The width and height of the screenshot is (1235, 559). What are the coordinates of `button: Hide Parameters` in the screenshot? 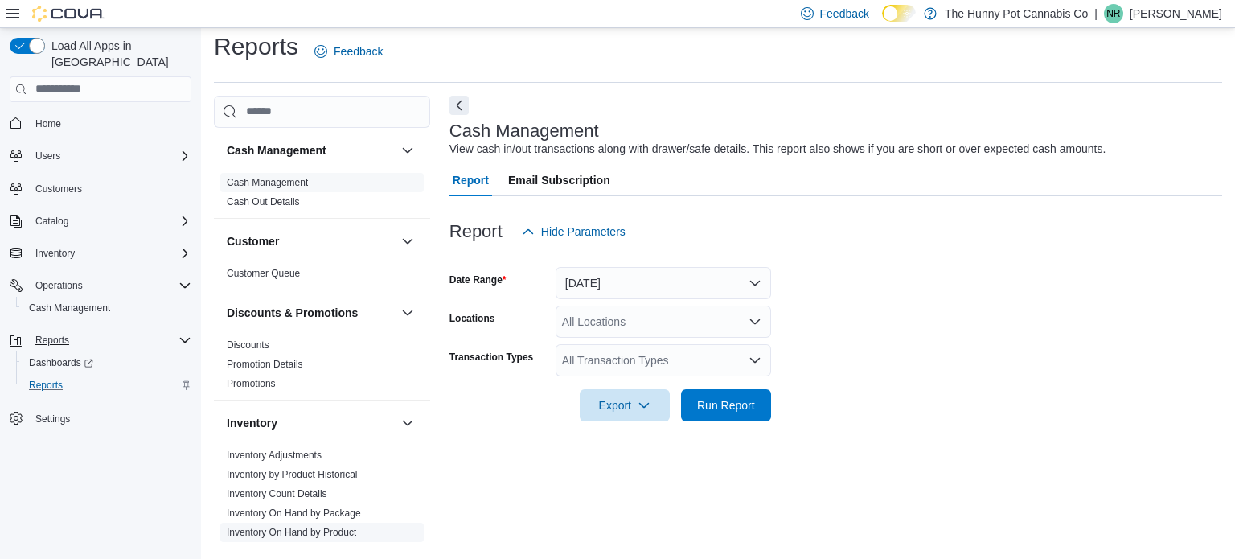 It's located at (573, 232).